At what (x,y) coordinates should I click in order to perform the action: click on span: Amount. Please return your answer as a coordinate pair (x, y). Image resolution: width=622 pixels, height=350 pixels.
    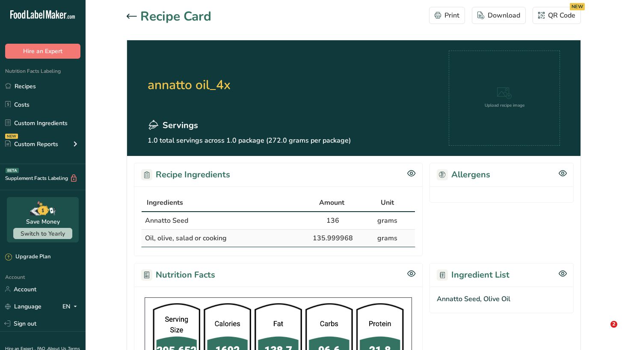
    Looking at the image, I should click on (332, 202).